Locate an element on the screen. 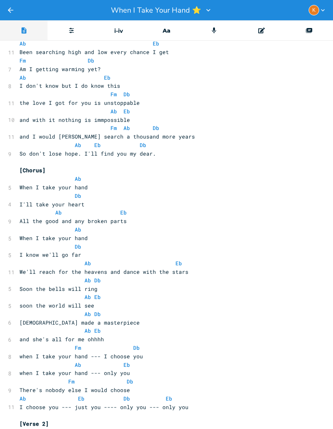 This screenshot has width=333, height=429. span: I choose you --- just you ---- only you --- only you is located at coordinates (104, 407).